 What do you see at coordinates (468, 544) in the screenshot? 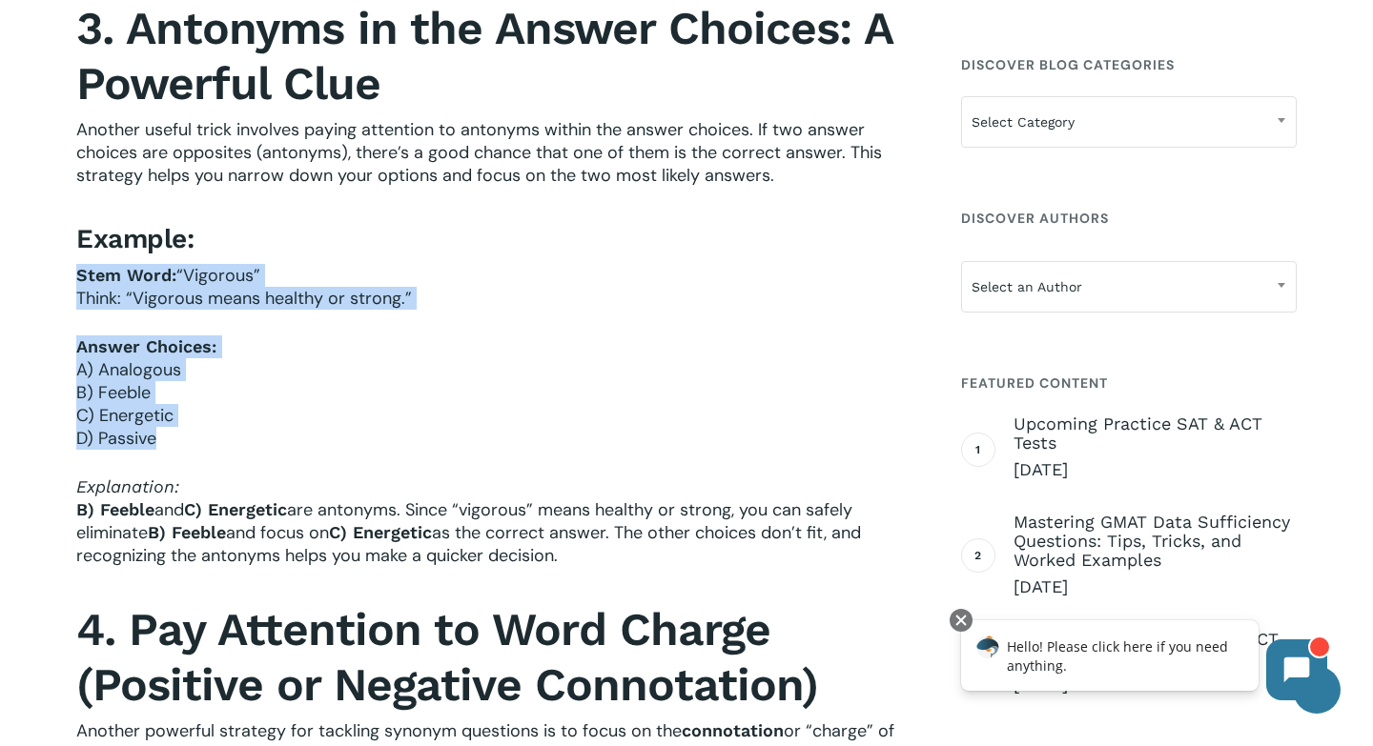
I see `span: as the correct answer. The other choices don’t fit, and recognizing the antonyms helps you make a...` at bounding box center [468, 544].